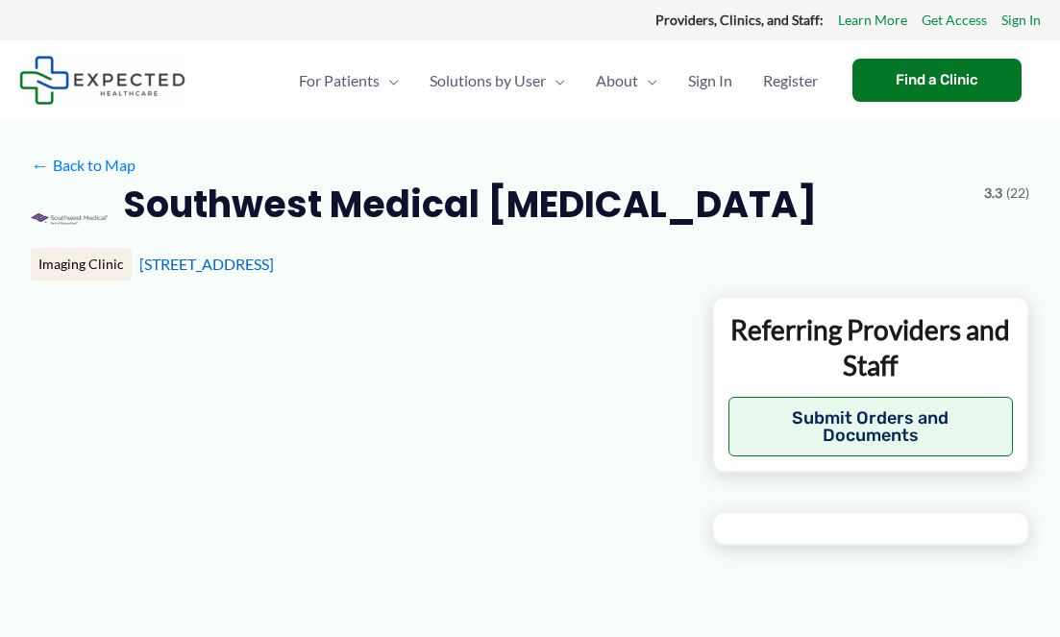 This screenshot has width=1060, height=637. Describe the element at coordinates (937, 80) in the screenshot. I see `a: Find a Clinic` at that location.